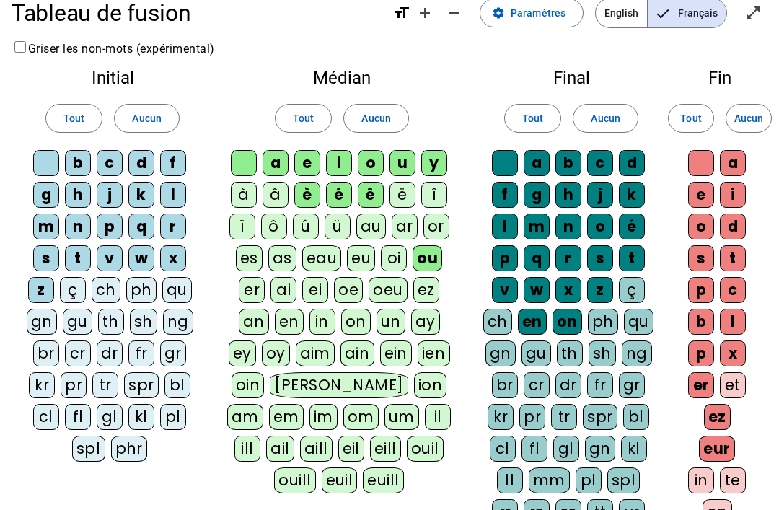 The image size is (779, 510). I want to click on div: ion, so click(431, 385).